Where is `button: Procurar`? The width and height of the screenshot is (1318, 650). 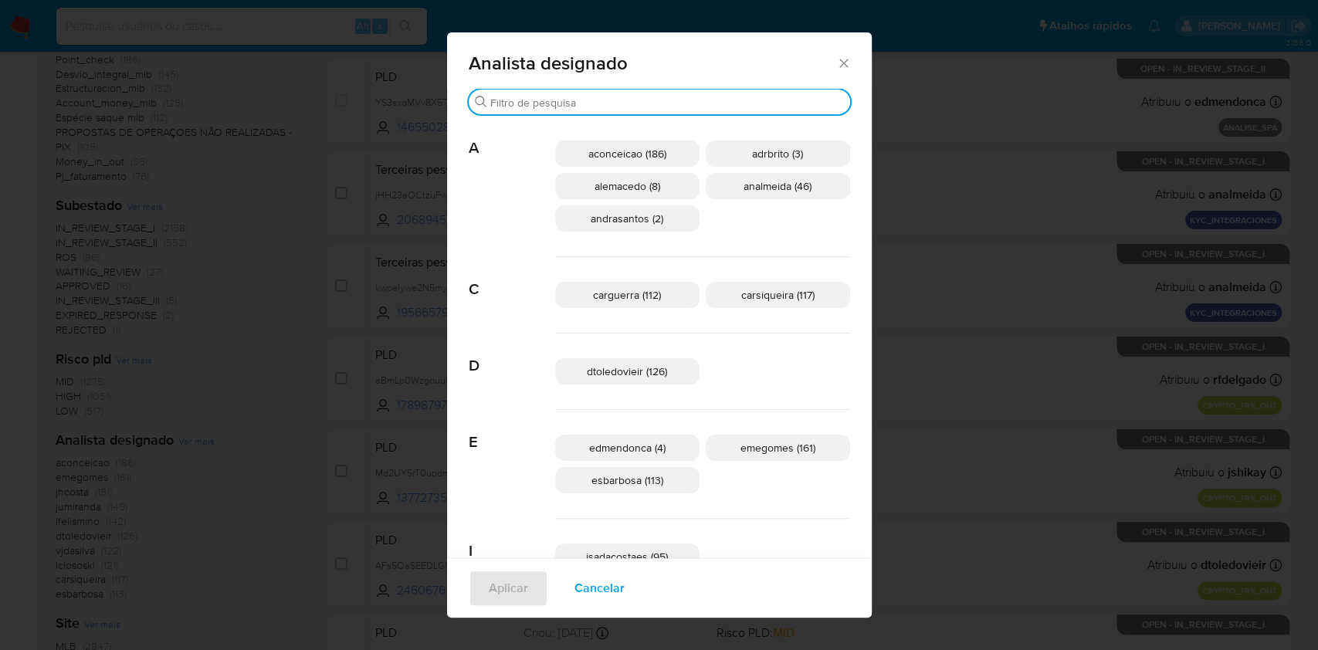 button: Procurar is located at coordinates (481, 102).